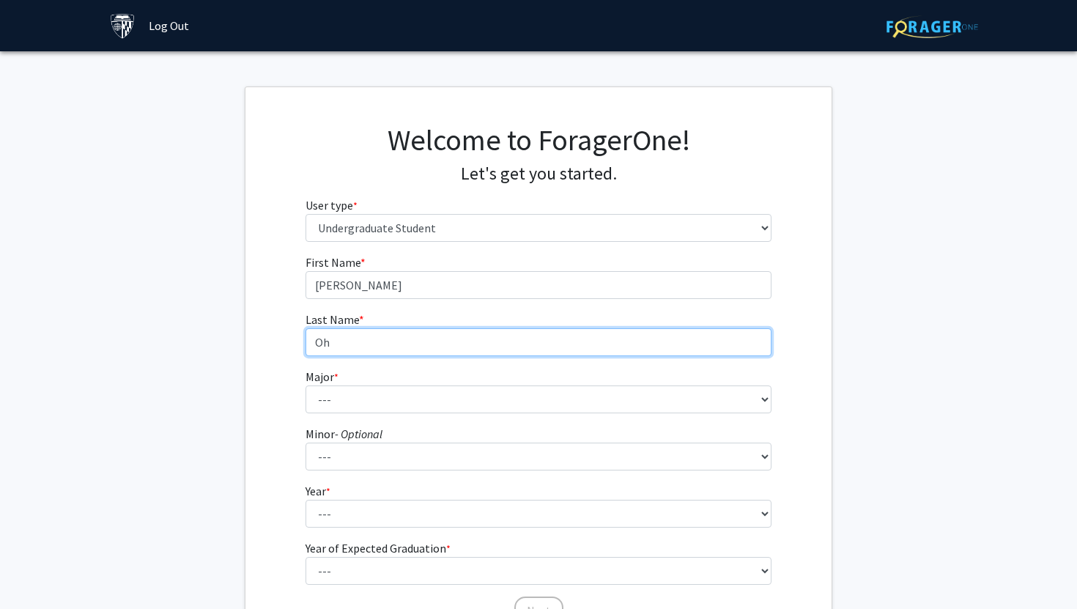 This screenshot has height=609, width=1077. What do you see at coordinates (539, 174) in the screenshot?
I see `h4: Let's get you started.` at bounding box center [539, 174].